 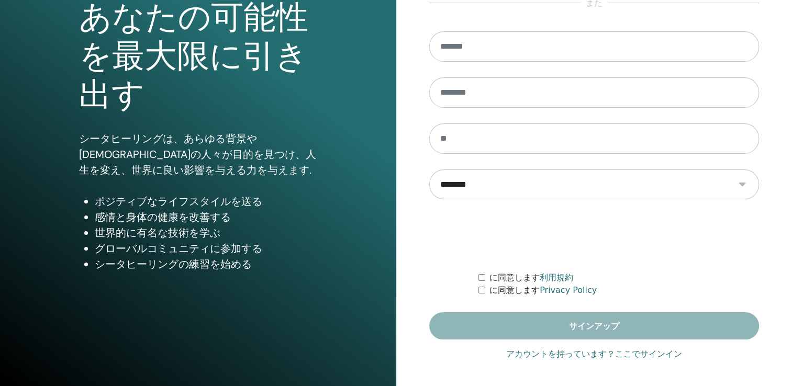 What do you see at coordinates (206, 202) in the screenshot?
I see `li: ポジティブなライフスタイルを送る` at bounding box center [206, 202].